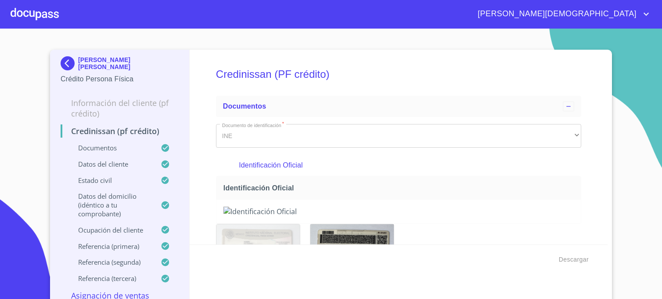 This screenshot has height=299, width=662. I want to click on h5: Credinissan (PF crédito), so click(399, 74).